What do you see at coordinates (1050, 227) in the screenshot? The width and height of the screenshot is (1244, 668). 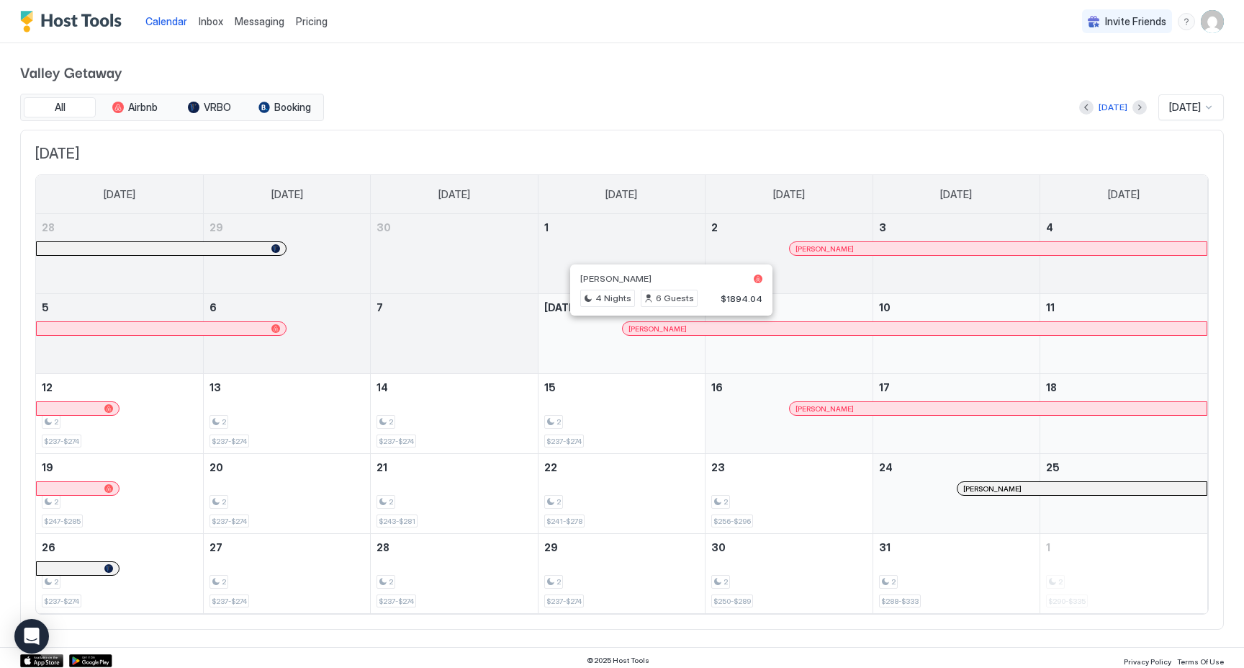 I see `span: 4` at bounding box center [1050, 227].